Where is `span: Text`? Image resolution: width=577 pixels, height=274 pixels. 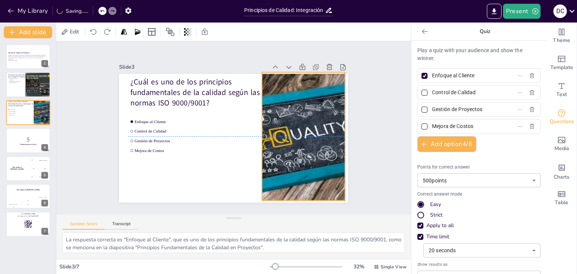
span: Text is located at coordinates (561, 95).